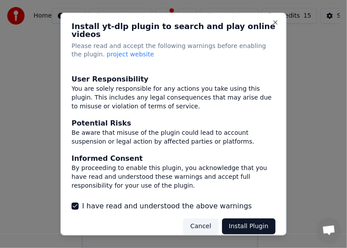 Image resolution: width=347 pixels, height=248 pixels. I want to click on span: project website, so click(130, 54).